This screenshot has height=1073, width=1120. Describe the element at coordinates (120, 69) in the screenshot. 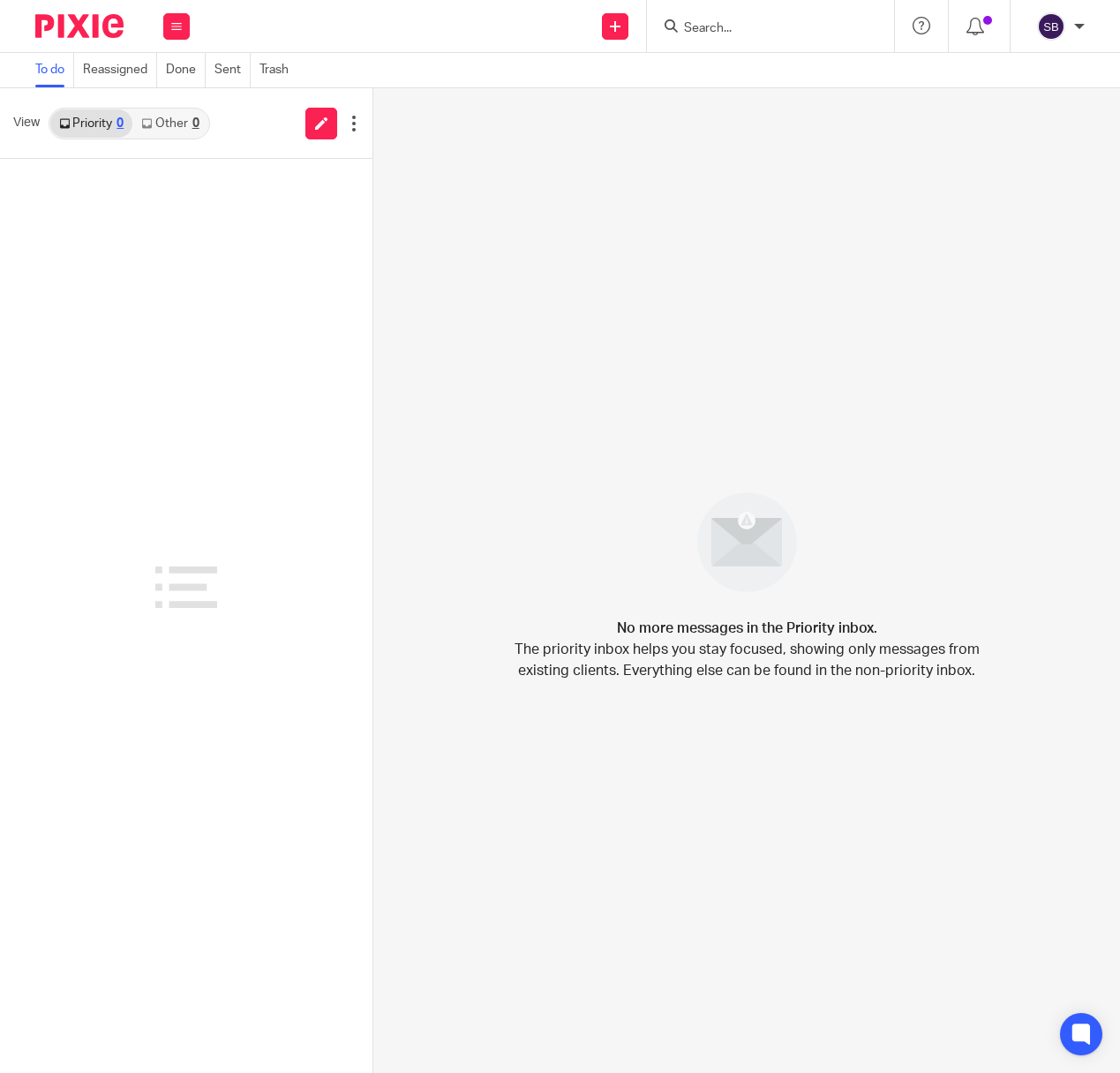

I see `a: Reassigned` at that location.